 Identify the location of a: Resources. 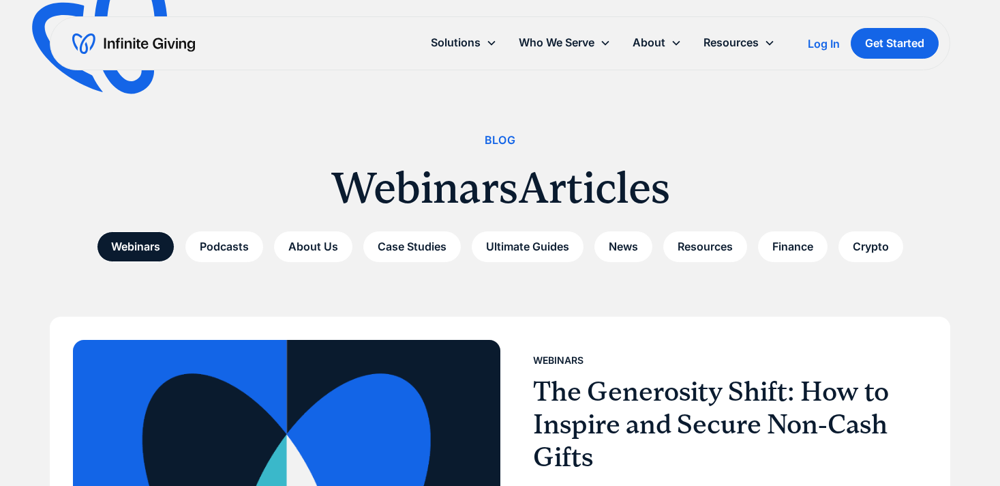
(705, 246).